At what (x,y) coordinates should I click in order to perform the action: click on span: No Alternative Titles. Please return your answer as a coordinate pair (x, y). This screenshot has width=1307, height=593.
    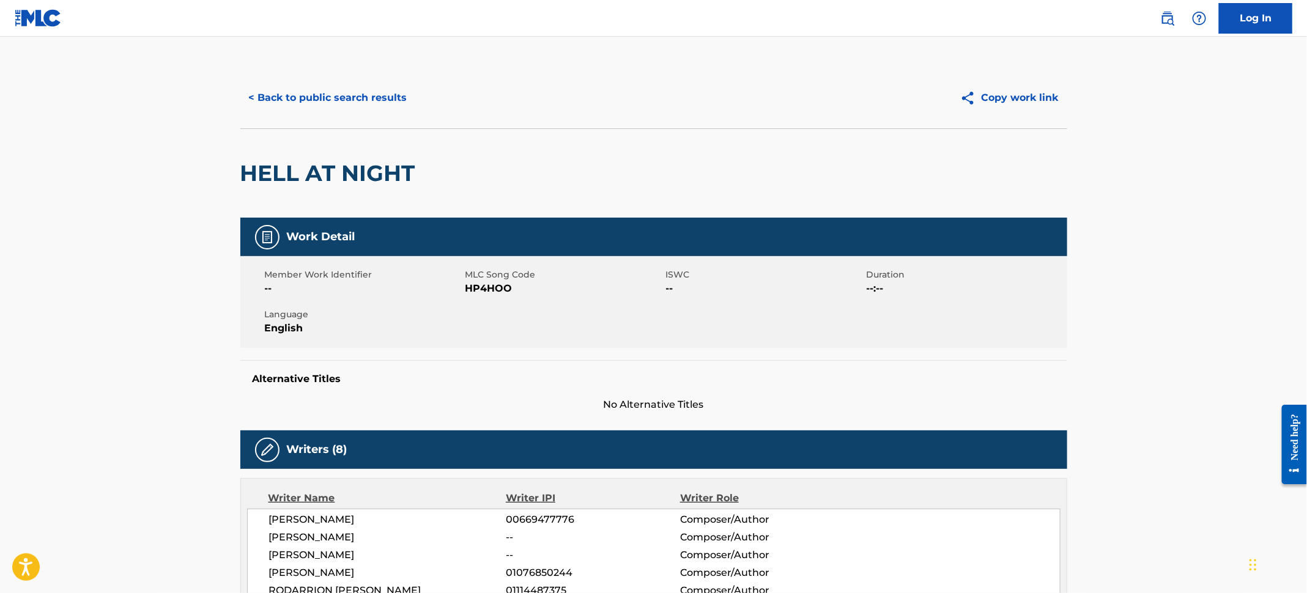
    Looking at the image, I should click on (654, 405).